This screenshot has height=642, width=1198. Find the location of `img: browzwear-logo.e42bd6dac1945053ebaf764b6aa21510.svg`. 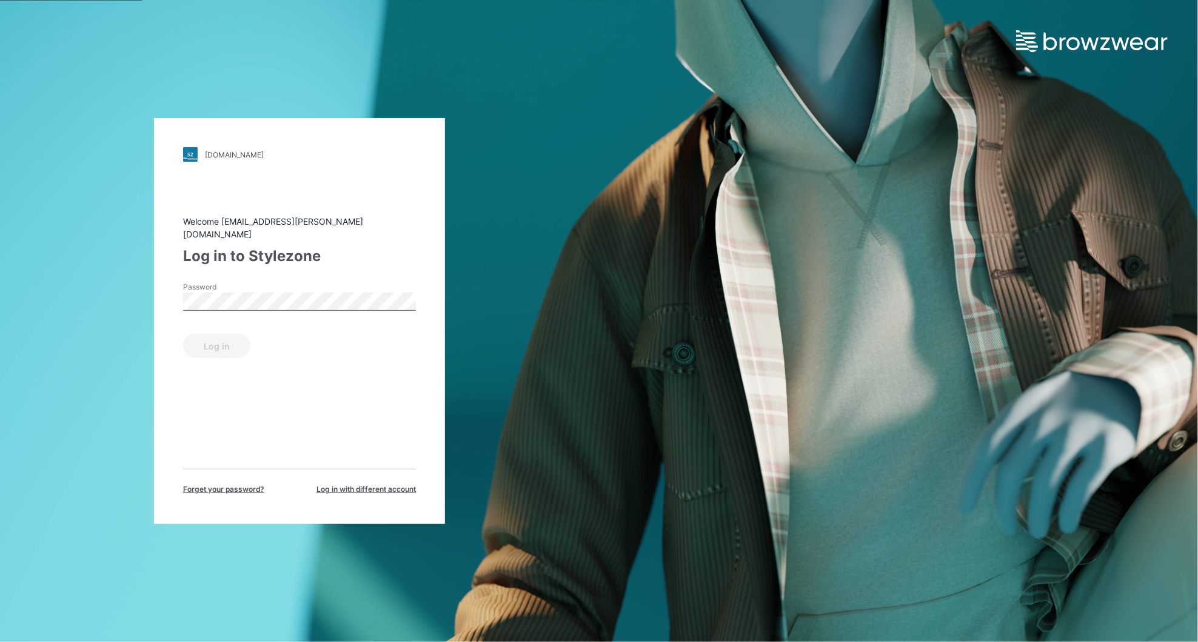

img: browzwear-logo.e42bd6dac1945053ebaf764b6aa21510.svg is located at coordinates (1092, 41).